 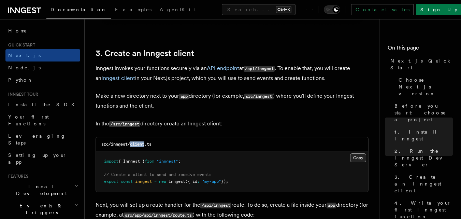 I want to click on span: Quick start, so click(x=20, y=45).